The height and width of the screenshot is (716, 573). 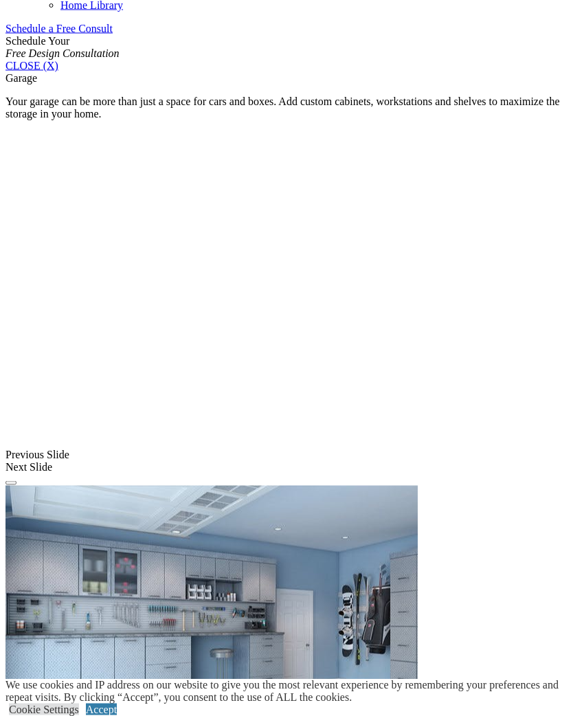 What do you see at coordinates (287, 455) in the screenshot?
I see `div: Previous Slide` at bounding box center [287, 455].